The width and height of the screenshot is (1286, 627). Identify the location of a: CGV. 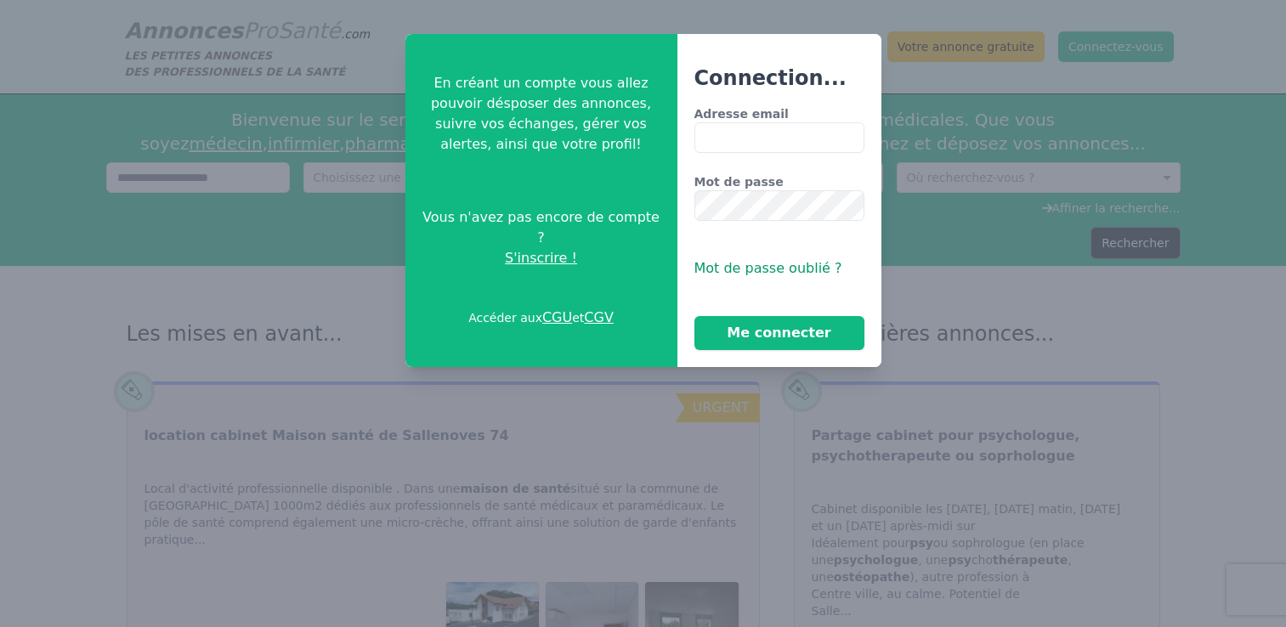
(599, 317).